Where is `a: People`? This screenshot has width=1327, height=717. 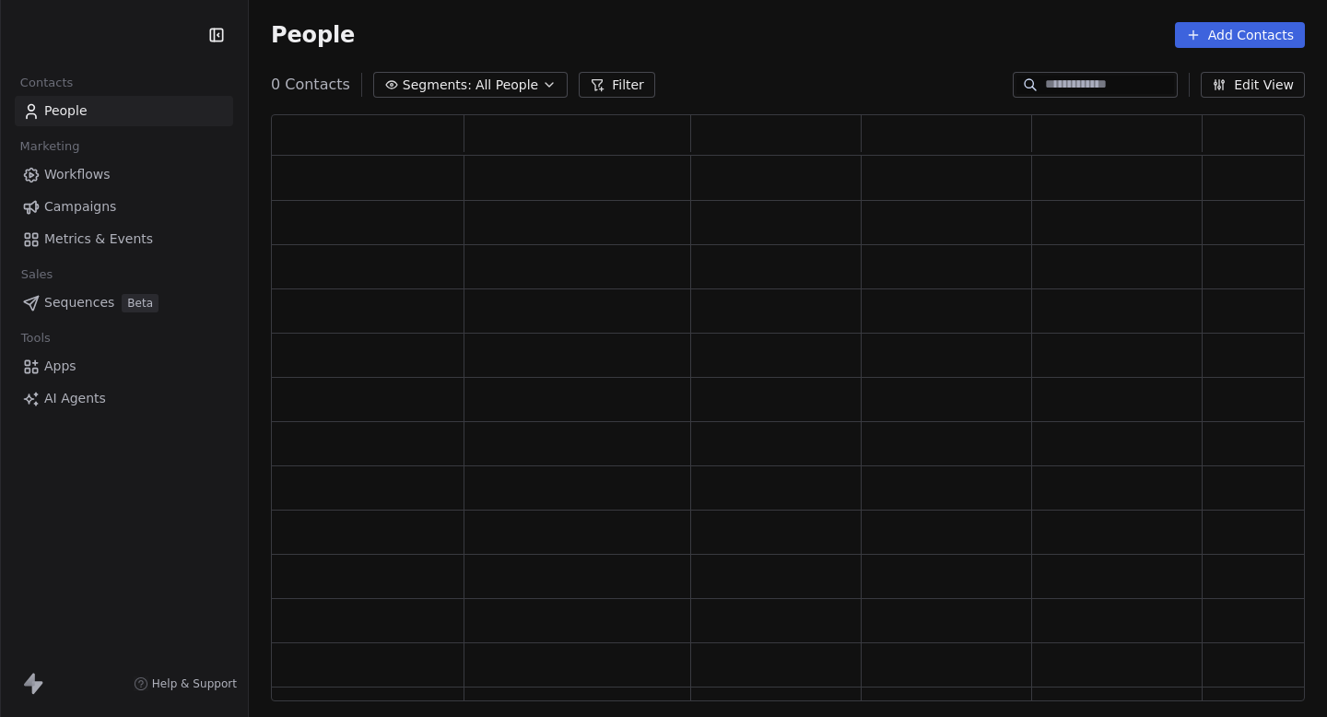 a: People is located at coordinates (123, 111).